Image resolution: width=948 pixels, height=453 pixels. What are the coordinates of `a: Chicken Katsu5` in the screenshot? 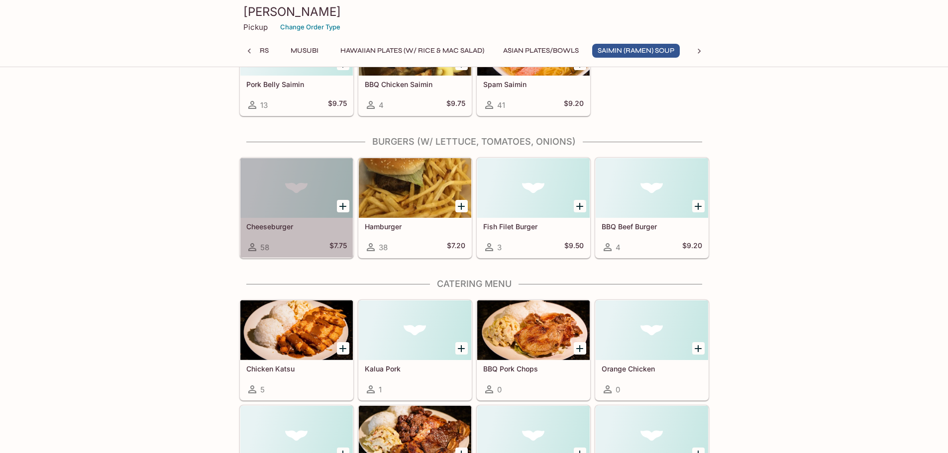 It's located at (297, 350).